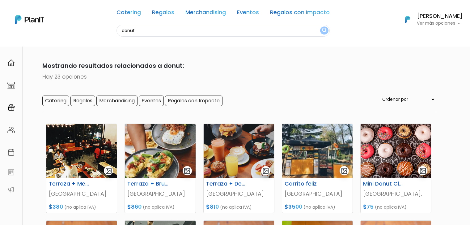 This screenshot has height=225, width=470. What do you see at coordinates (223, 31) in the screenshot?
I see `input: Buscá regalos, desayunos, y más` at bounding box center [223, 31].